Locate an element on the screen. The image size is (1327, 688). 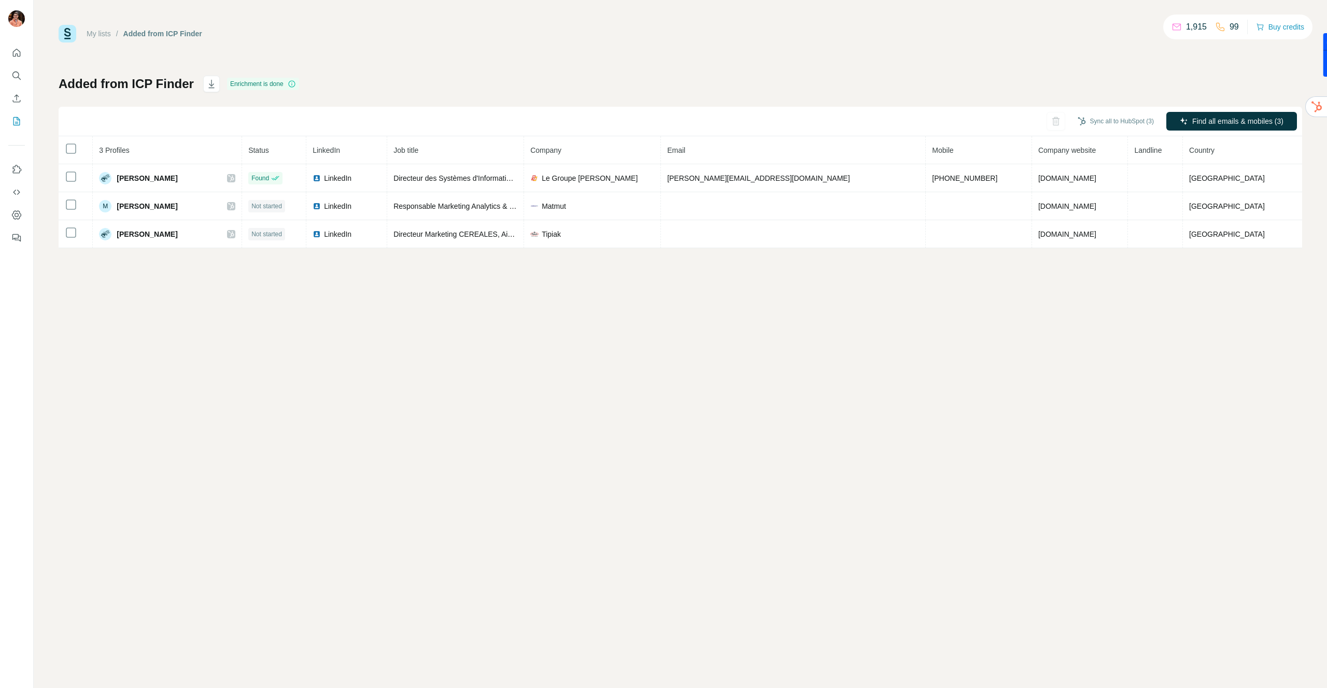
span: Landline is located at coordinates (1147, 150).